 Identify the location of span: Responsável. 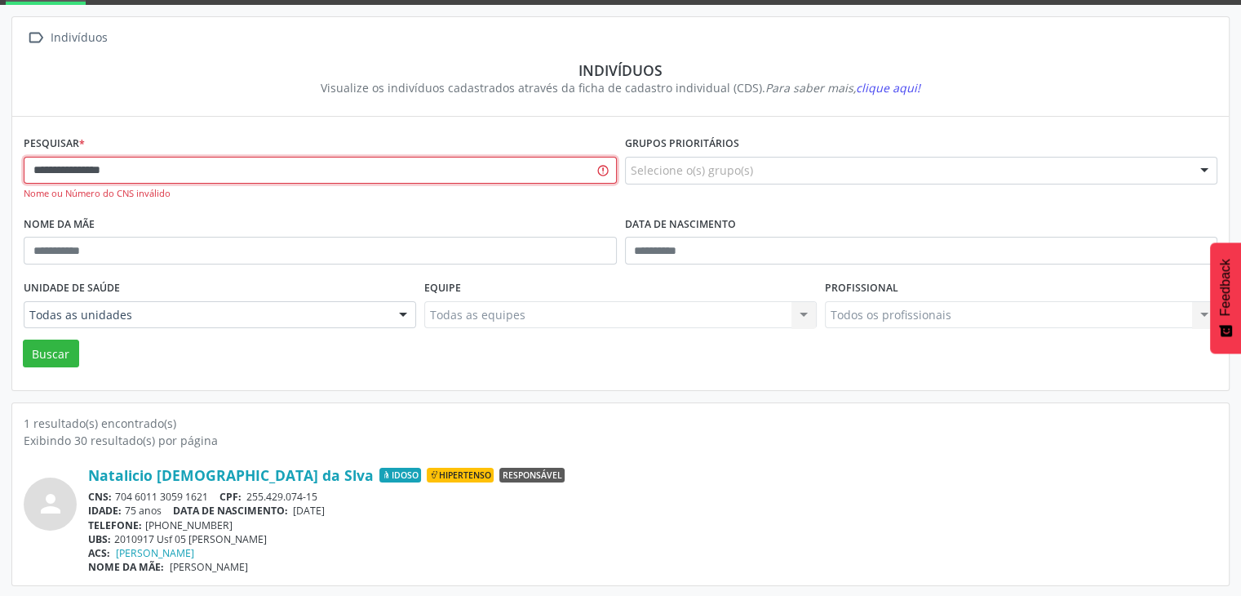
(532, 475).